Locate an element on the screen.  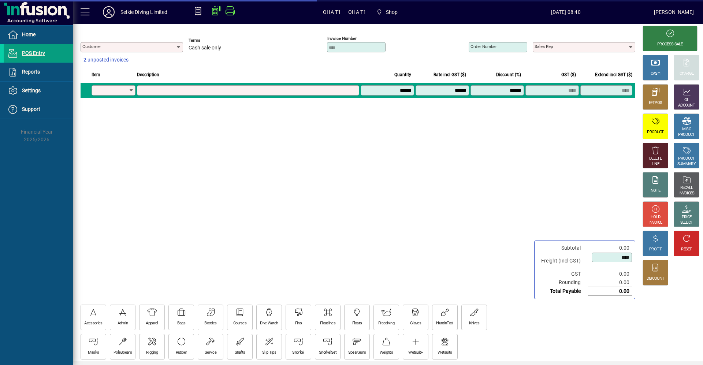
div: Dive Watch is located at coordinates (269, 323).